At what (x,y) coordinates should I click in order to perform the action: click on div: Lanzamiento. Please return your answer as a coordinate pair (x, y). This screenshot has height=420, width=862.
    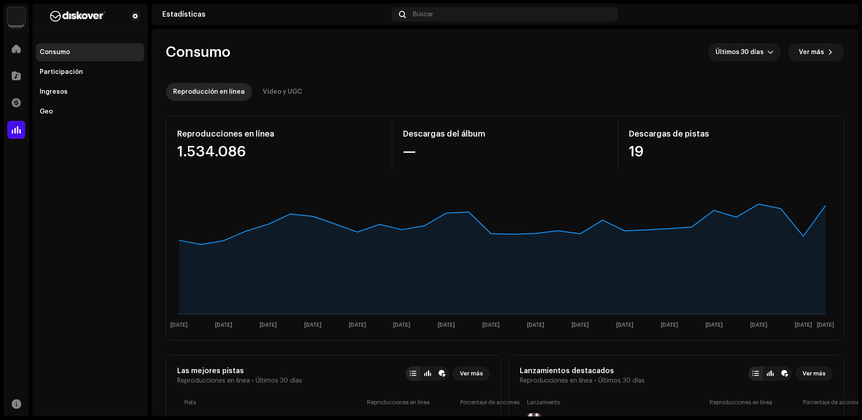
    Looking at the image, I should click on (616, 403).